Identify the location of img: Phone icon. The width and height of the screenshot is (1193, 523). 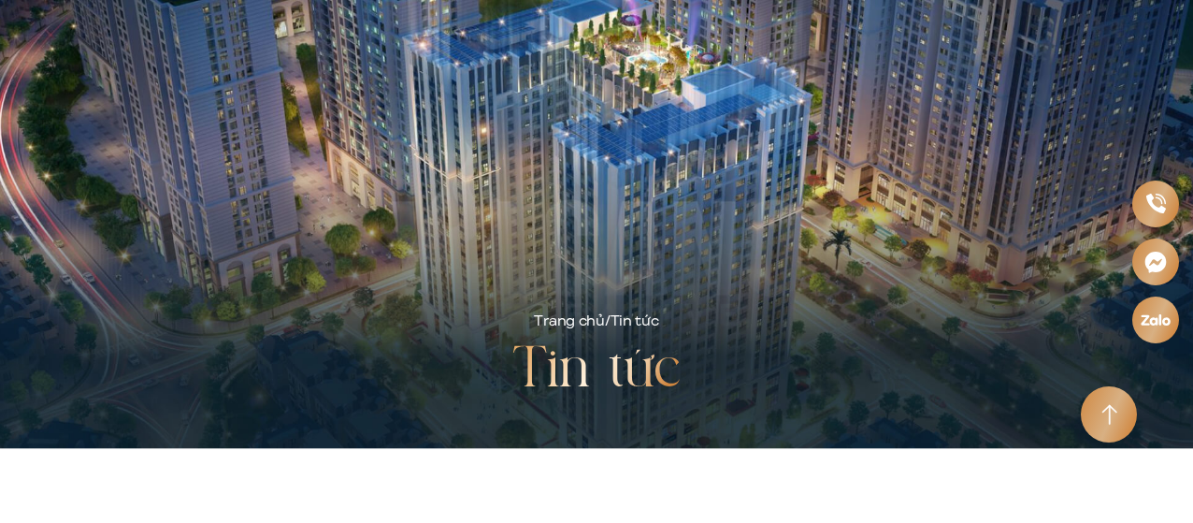
(1155, 203).